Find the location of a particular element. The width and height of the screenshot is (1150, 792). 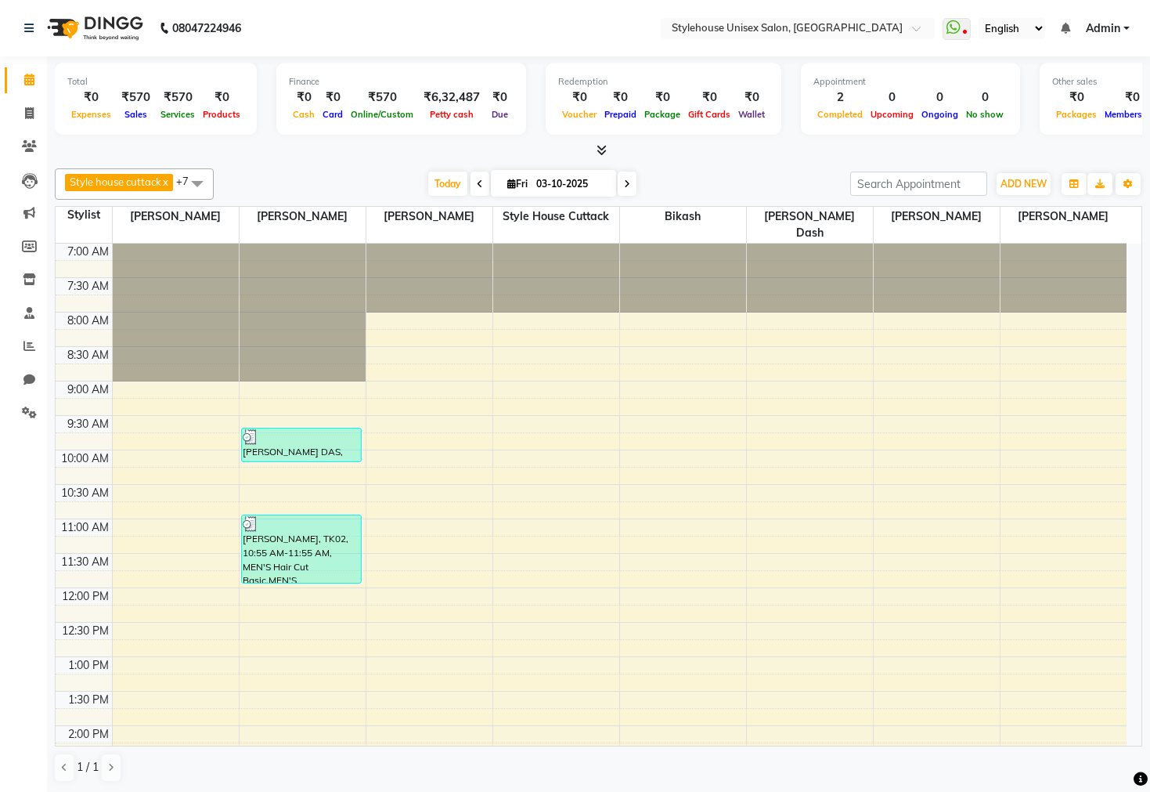

span: Completed is located at coordinates (840, 114).